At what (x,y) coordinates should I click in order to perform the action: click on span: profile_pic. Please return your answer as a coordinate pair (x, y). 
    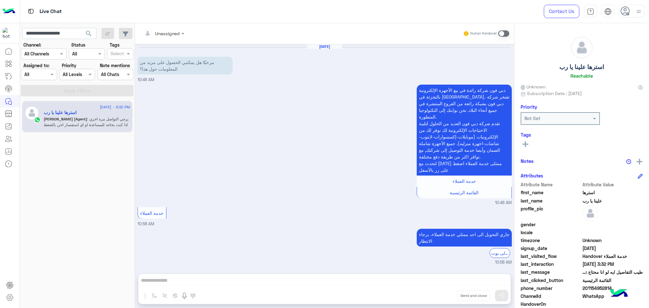
    Looking at the image, I should click on (551, 213).